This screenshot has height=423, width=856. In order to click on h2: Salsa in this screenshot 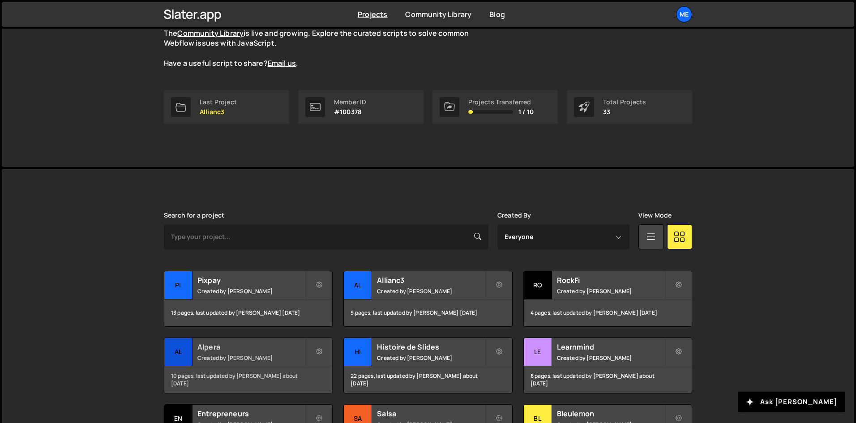, I will do `click(431, 414)`.